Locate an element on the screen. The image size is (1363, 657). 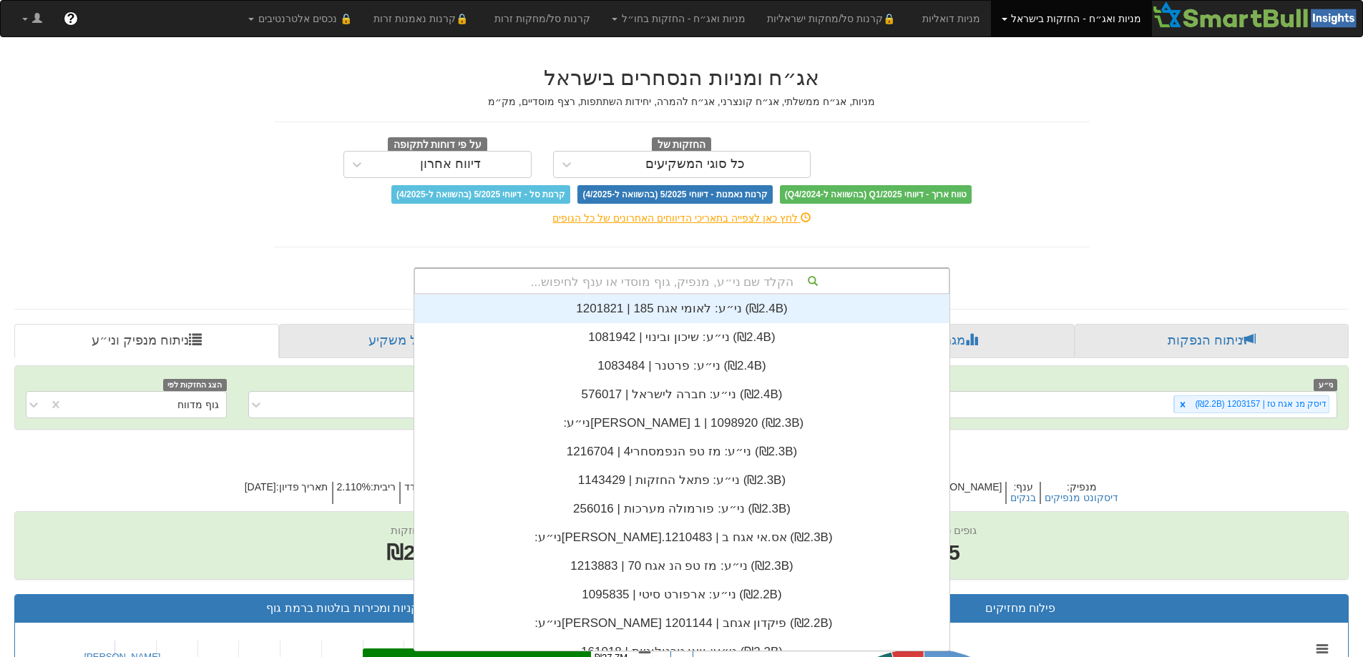
div: ני״ע: ‏פרטנר | 1083484 ‎(₪2.4B)‎ is located at coordinates (682, 366).